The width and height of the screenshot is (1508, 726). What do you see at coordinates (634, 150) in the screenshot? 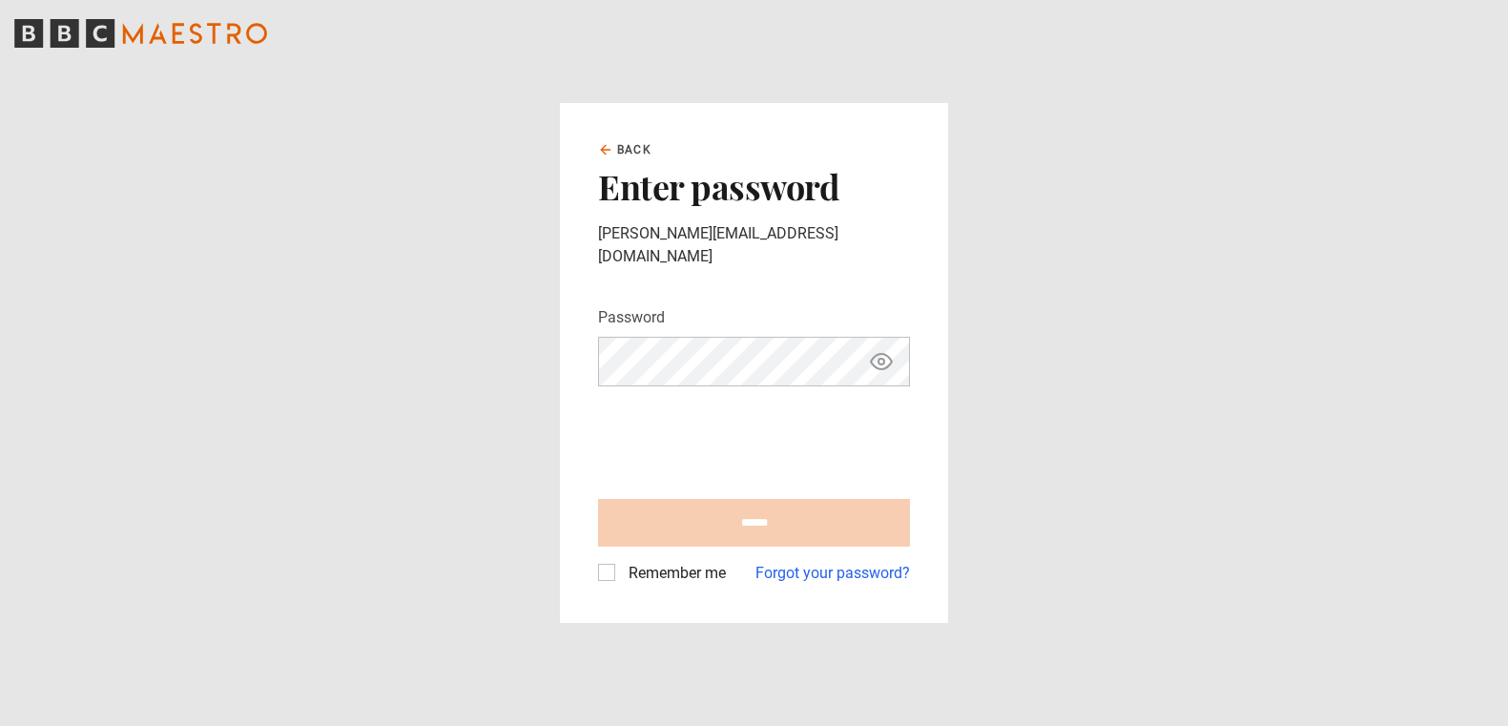
I see `span: Back` at bounding box center [634, 150].